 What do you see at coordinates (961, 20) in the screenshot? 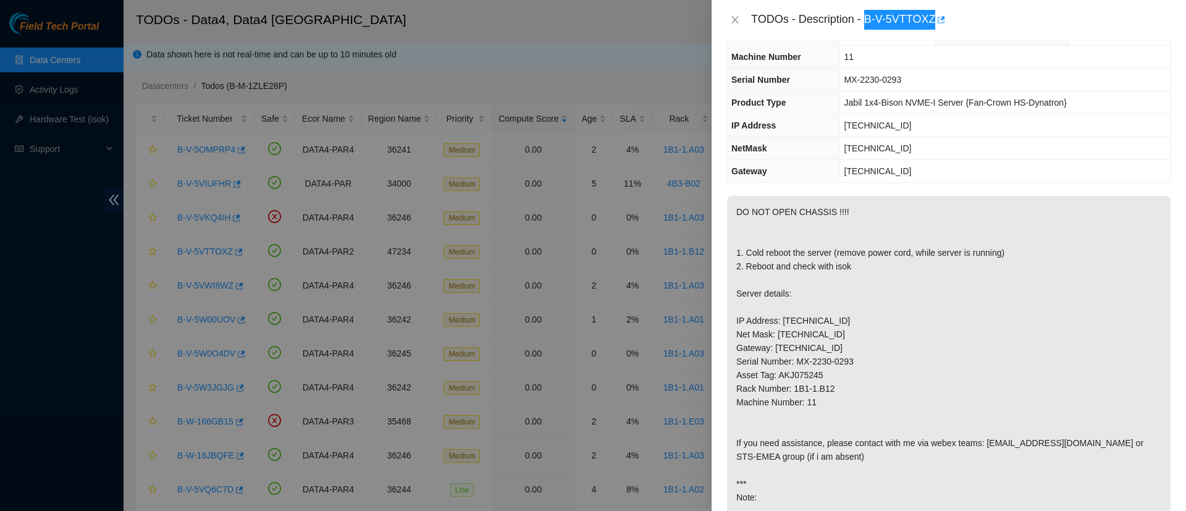
I see `div: TODOs - Description - B-V-5VTTOXZ` at bounding box center [961, 20].